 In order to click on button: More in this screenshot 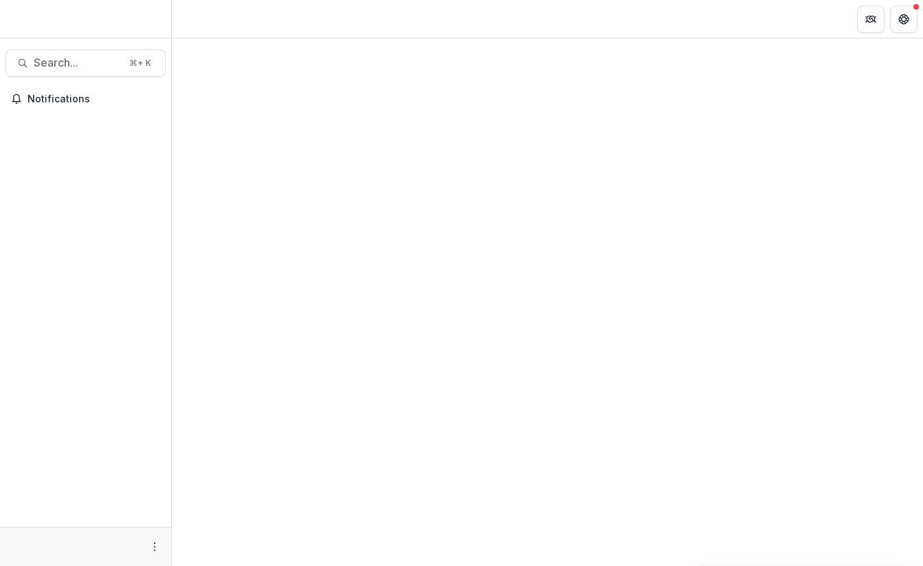, I will do `click(155, 547)`.